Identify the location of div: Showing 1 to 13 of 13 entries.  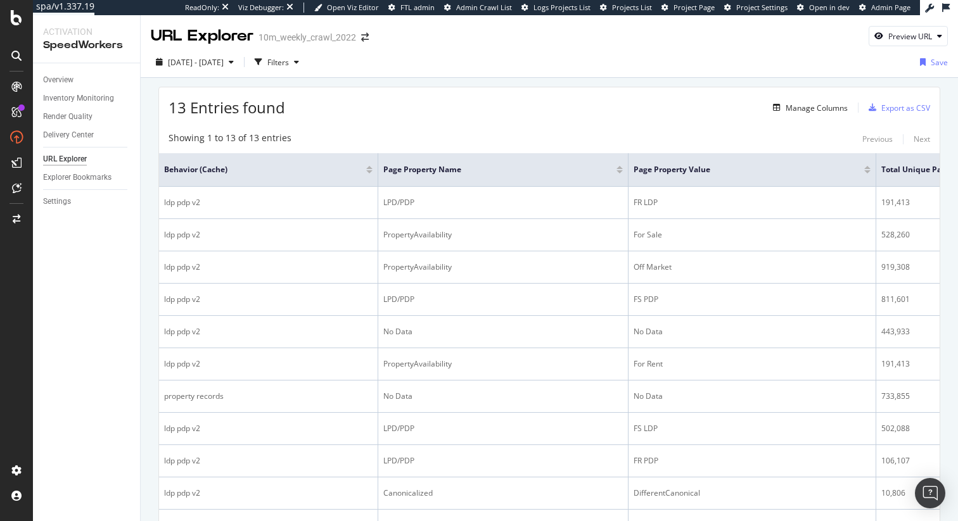
(230, 139).